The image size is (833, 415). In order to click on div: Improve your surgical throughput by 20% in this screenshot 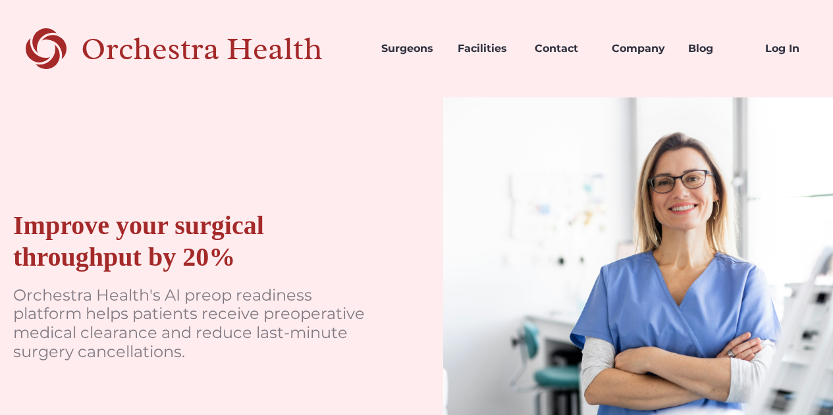, I will do `click(195, 242)`.